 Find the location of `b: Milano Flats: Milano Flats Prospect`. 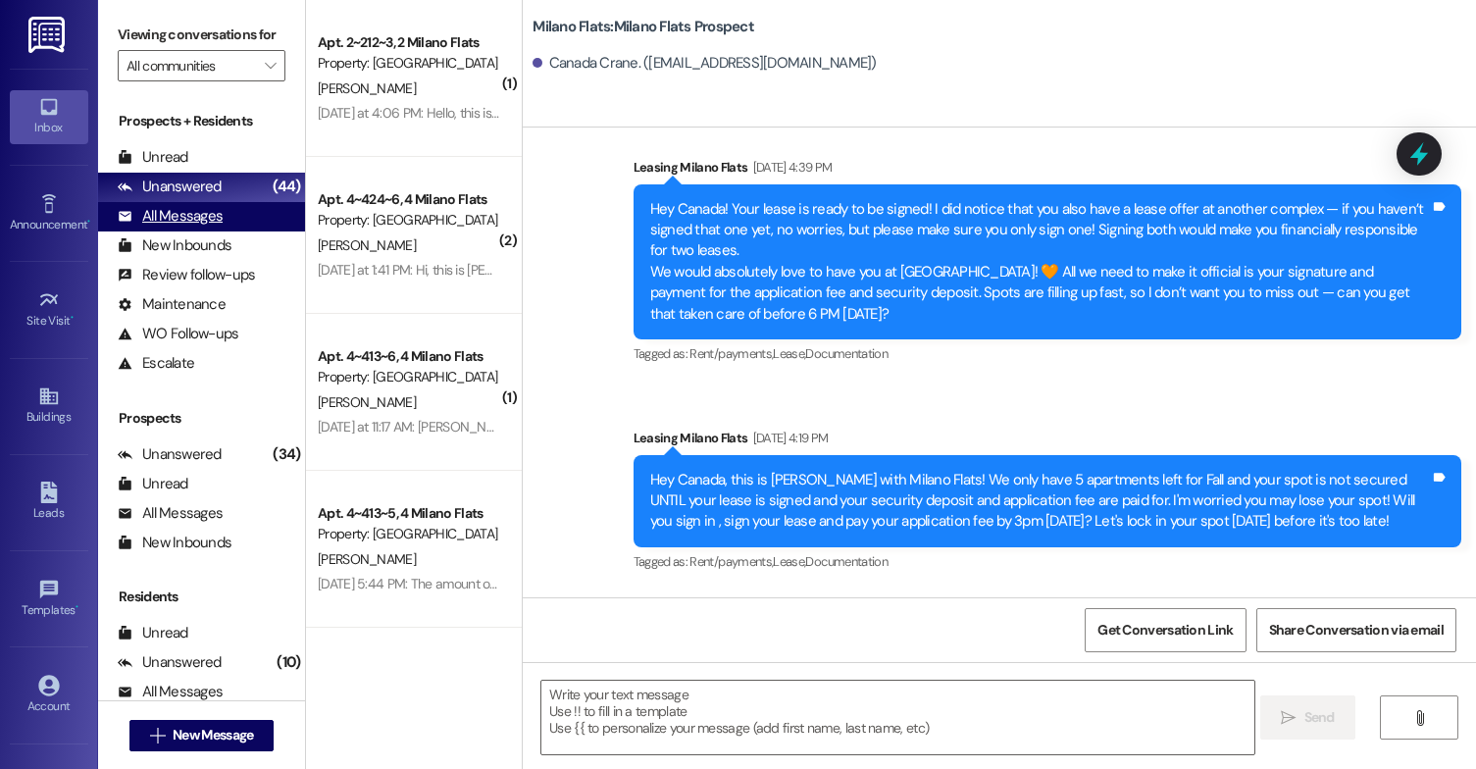

b: Milano Flats: Milano Flats Prospect is located at coordinates (644, 26).